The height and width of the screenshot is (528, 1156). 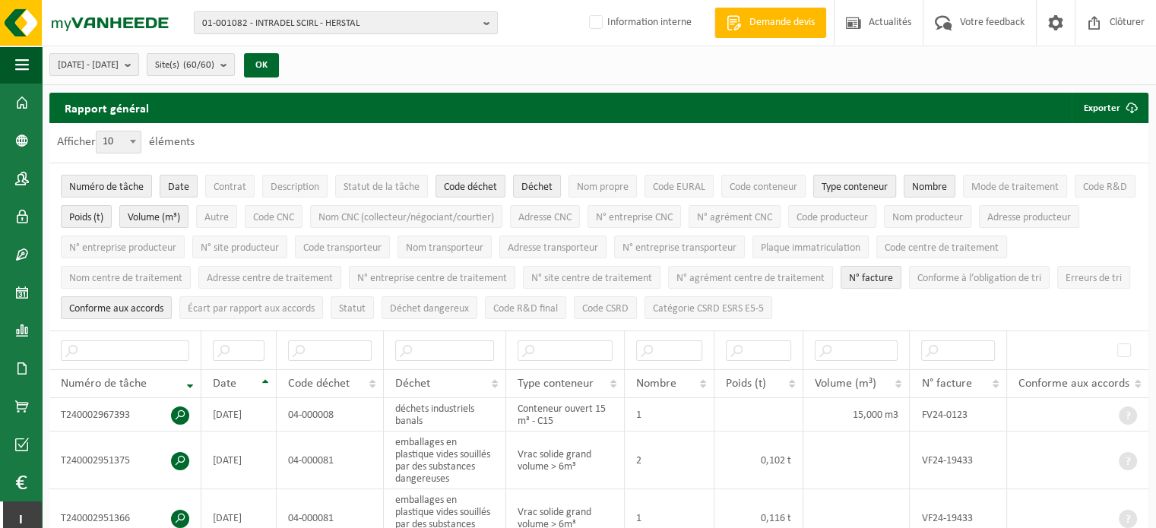 What do you see at coordinates (330, 415) in the screenshot?
I see `td: 04-000008` at bounding box center [330, 415].